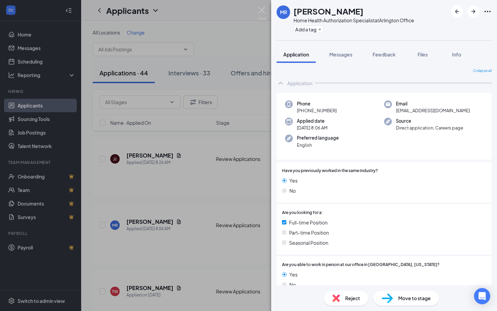 The width and height of the screenshot is (497, 311). Describe the element at coordinates (302, 213) in the screenshot. I see `span: Are you looking for a:` at that location.